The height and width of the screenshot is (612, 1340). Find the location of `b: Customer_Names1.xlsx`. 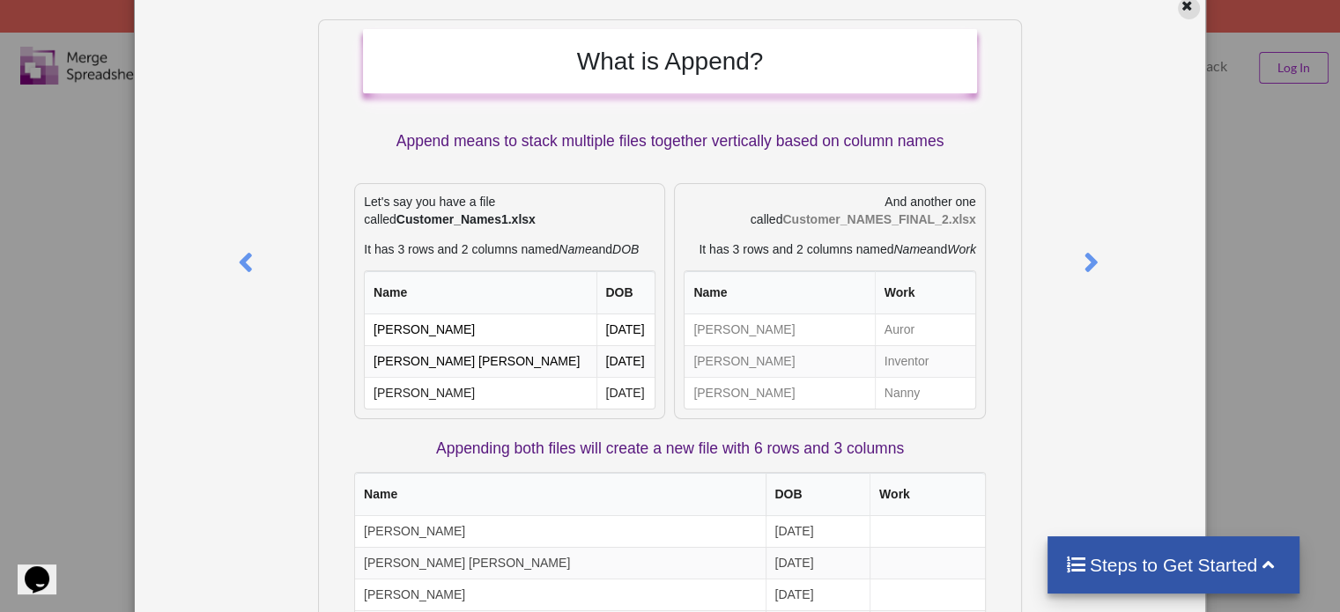

b: Customer_Names1.xlsx is located at coordinates (466, 219).